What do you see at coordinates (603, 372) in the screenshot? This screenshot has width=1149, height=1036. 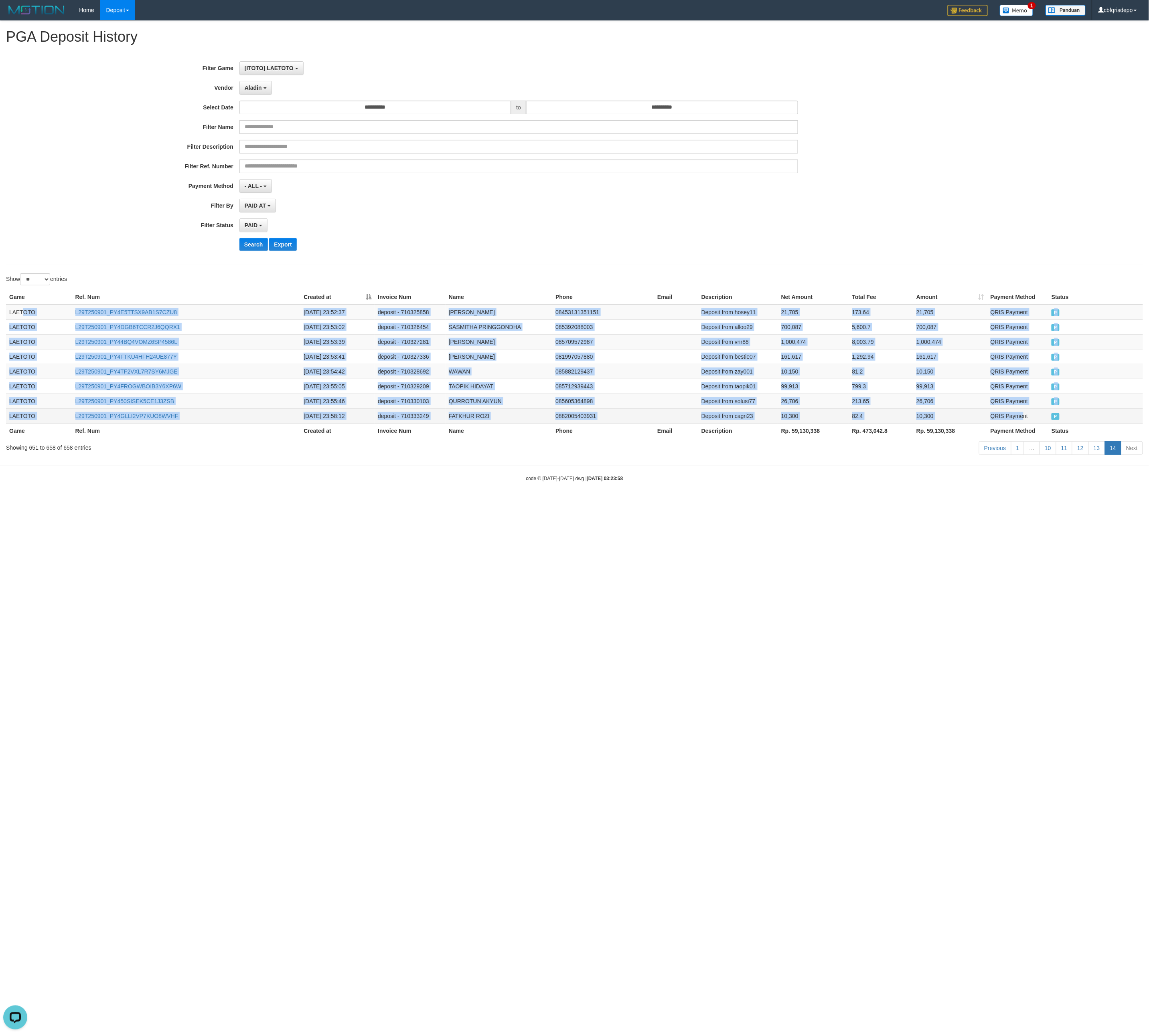 I see `td: 085882129437` at bounding box center [603, 372].